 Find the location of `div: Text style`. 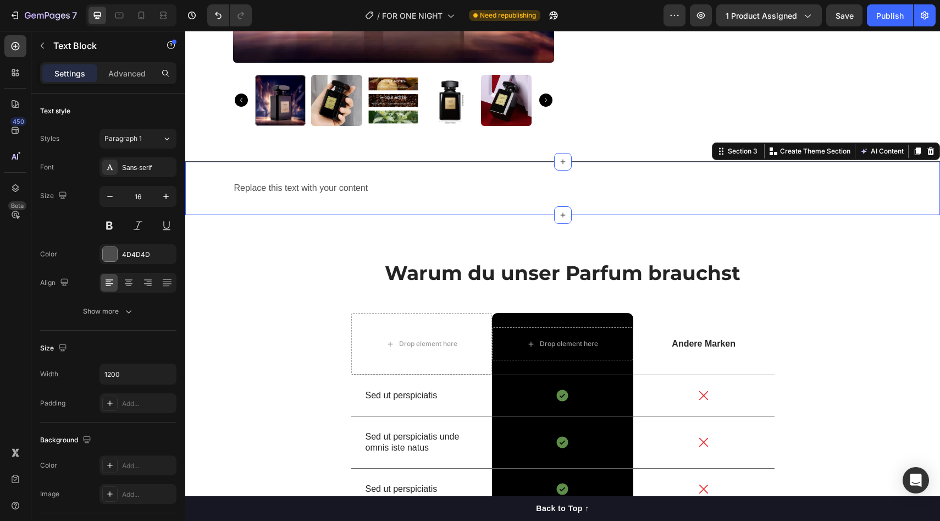

div: Text style is located at coordinates (55, 111).